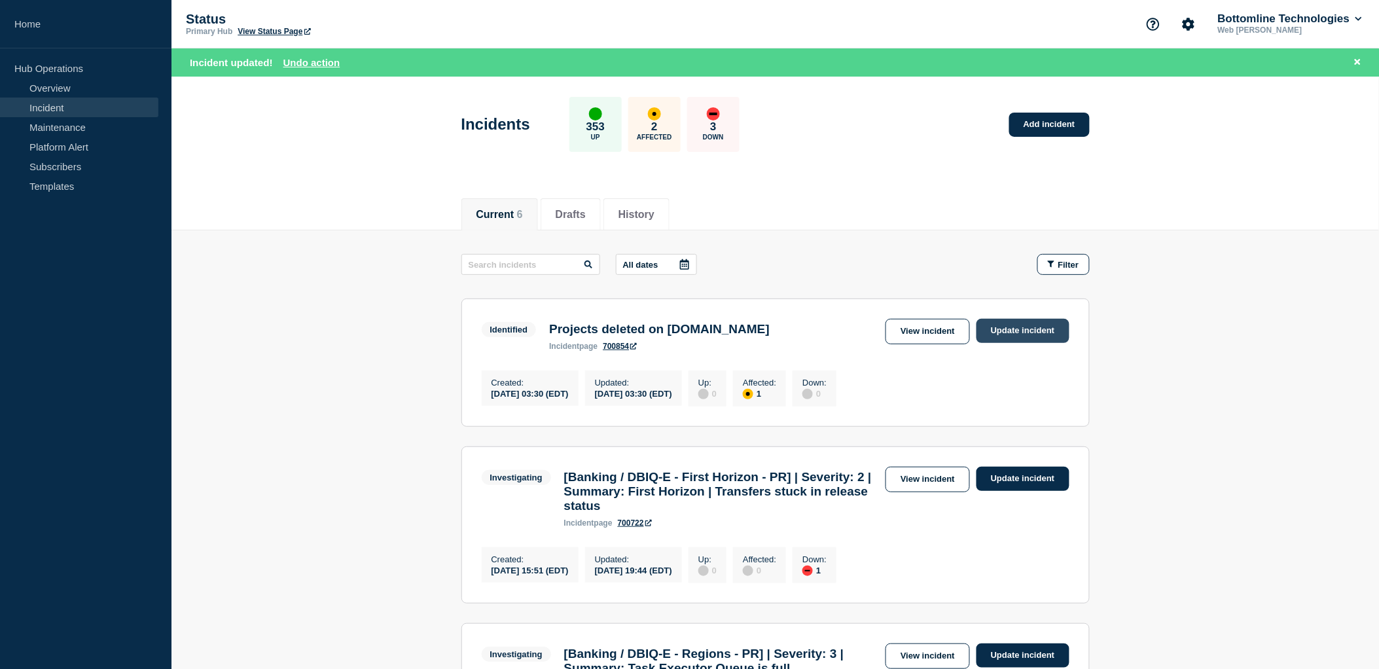  I want to click on button: Current 6, so click(499, 215).